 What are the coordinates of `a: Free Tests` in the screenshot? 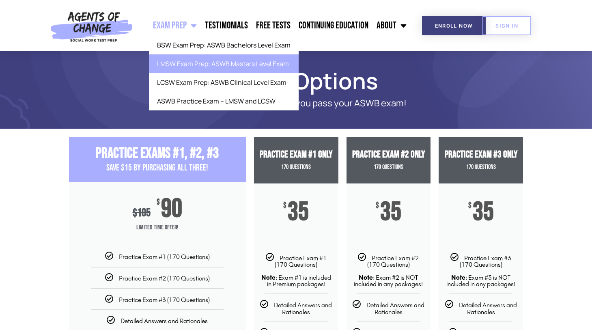 It's located at (273, 26).